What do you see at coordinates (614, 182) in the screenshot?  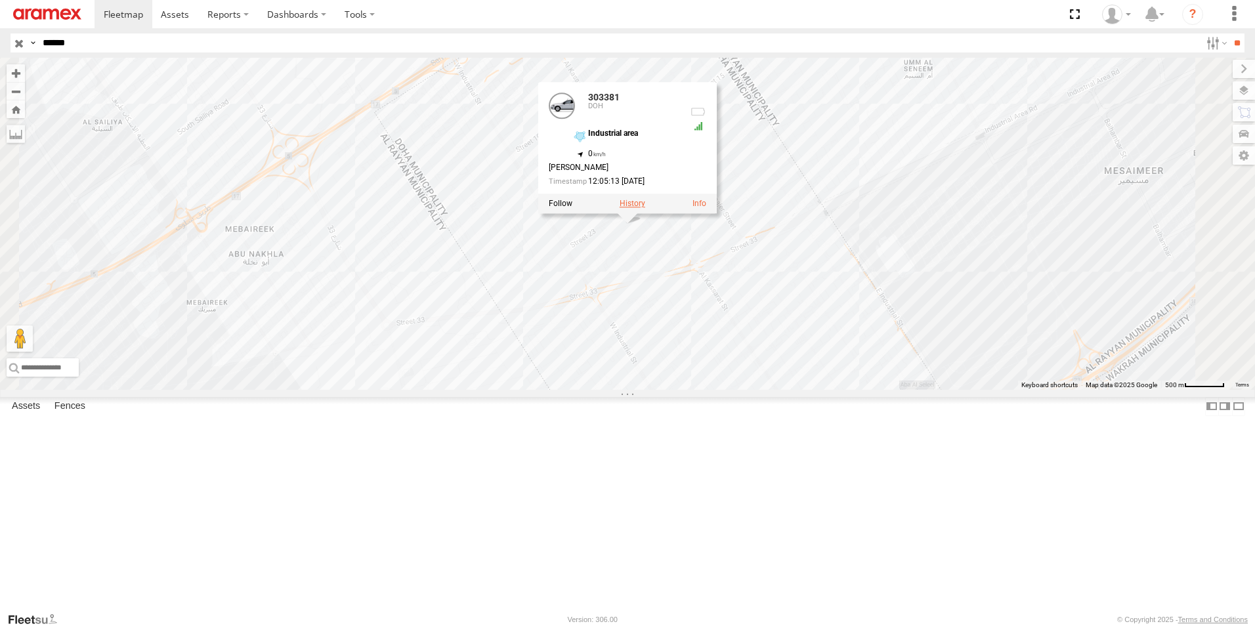 I see `div: Date/time of location update` at bounding box center [614, 182].